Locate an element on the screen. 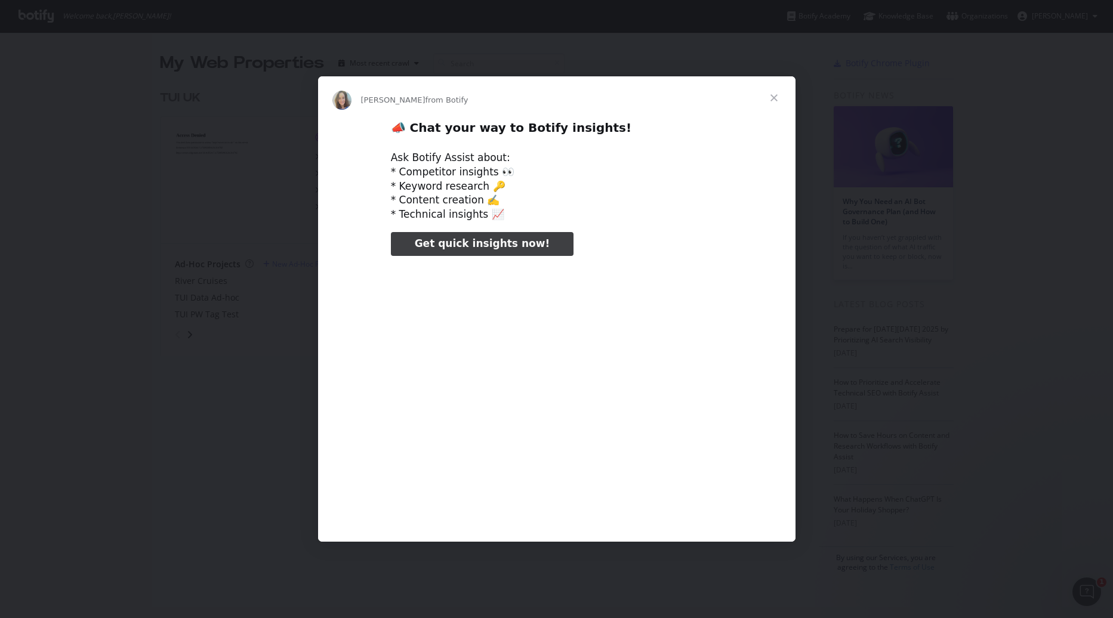 Image resolution: width=1113 pixels, height=618 pixels. span: Get quick insights now! is located at coordinates (482, 244).